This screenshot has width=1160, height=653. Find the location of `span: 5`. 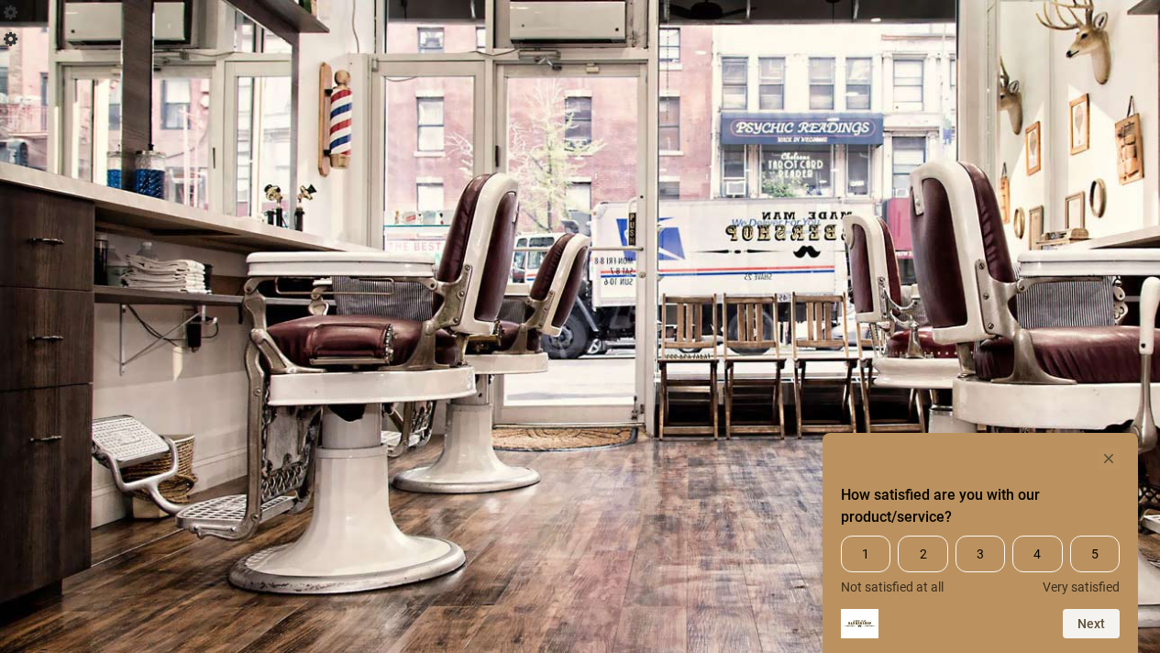

span: 5 is located at coordinates (1095, 554).